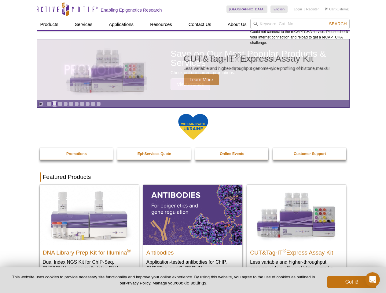 This screenshot has height=293, width=386. Describe the element at coordinates (300, 24) in the screenshot. I see `input: Keyword, Cat. No.` at that location.